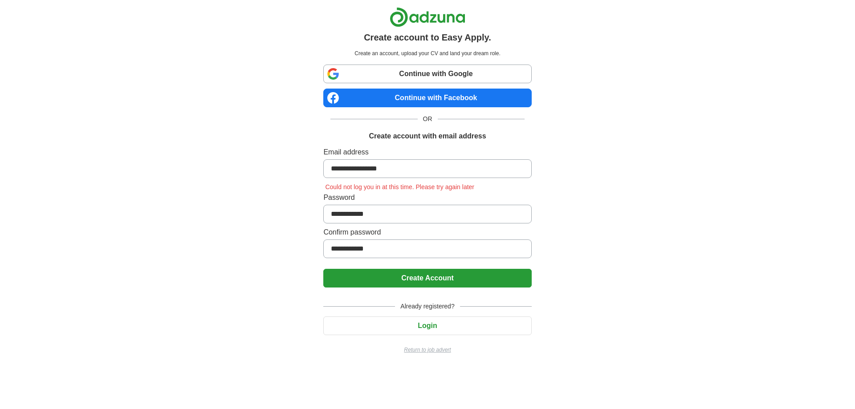 The image size is (855, 409). What do you see at coordinates (427, 198) in the screenshot?
I see `label: Password` at bounding box center [427, 198].